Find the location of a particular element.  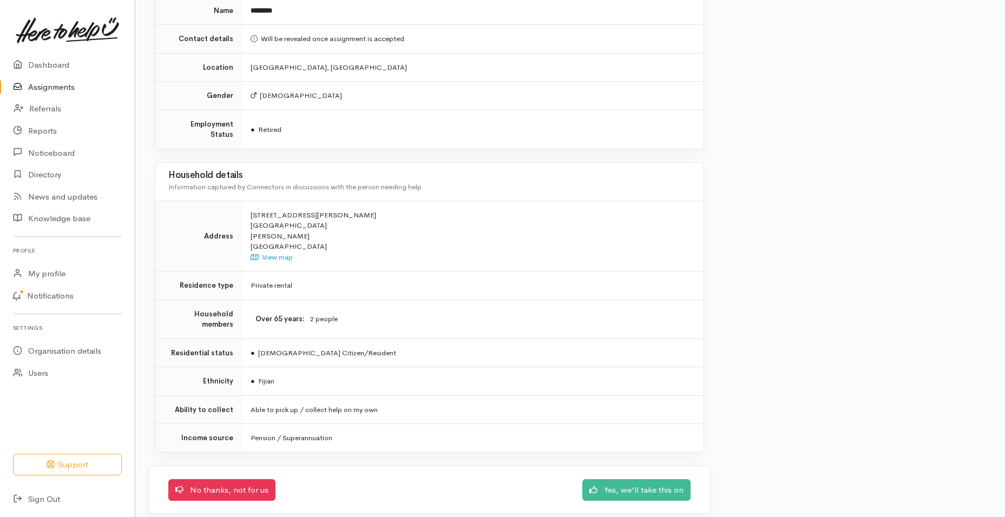

td: Household members is located at coordinates (199, 319).